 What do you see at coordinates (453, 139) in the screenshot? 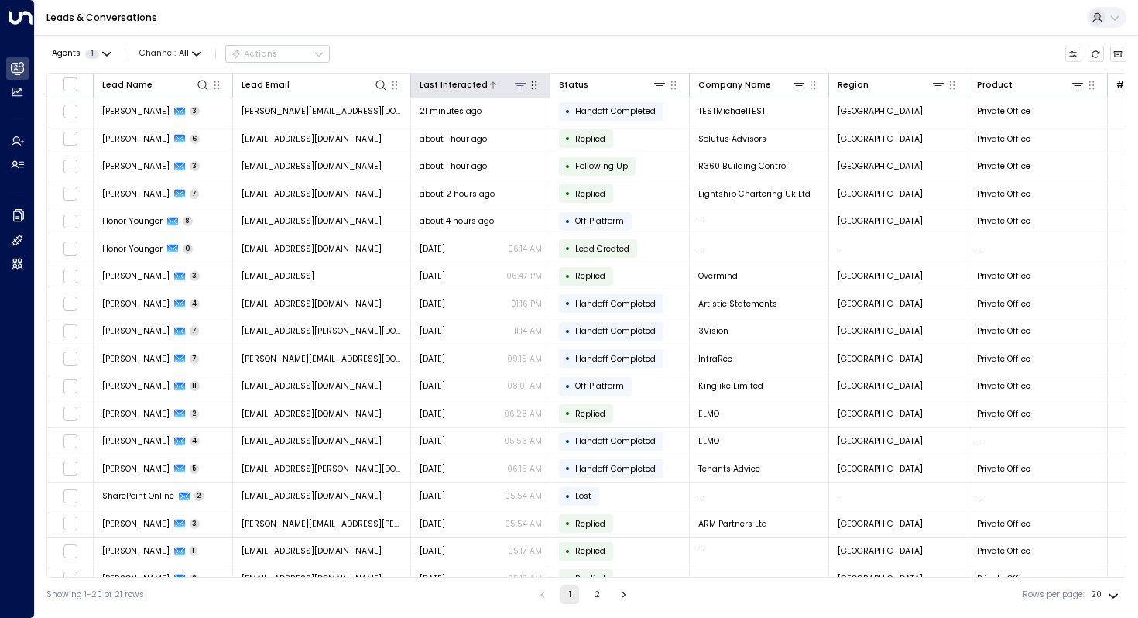
I see `span: about 1 hour ago` at bounding box center [453, 139].